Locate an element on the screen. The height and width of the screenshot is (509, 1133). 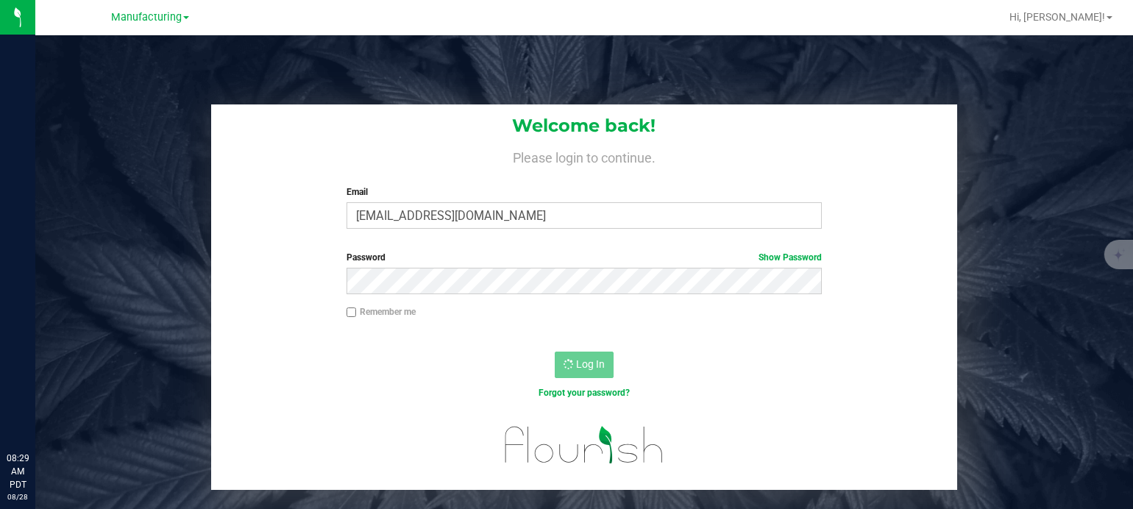
input: Remember me is located at coordinates (352, 313).